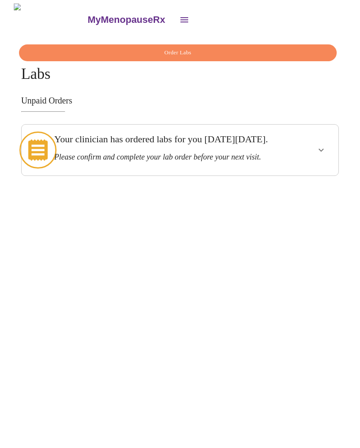 This screenshot has width=360, height=448. What do you see at coordinates (180, 63) in the screenshot?
I see `h4: Labs` at bounding box center [180, 63].